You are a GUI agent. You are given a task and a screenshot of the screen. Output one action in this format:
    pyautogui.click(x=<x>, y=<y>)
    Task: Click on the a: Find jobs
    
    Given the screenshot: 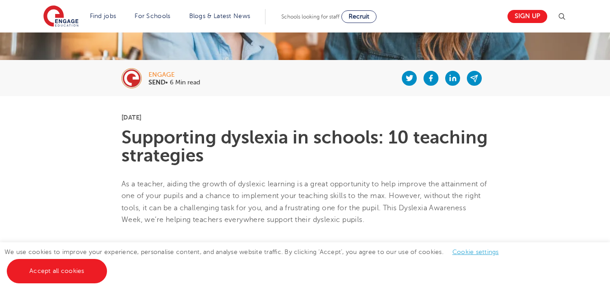 What is the action you would take?
    pyautogui.click(x=103, y=16)
    